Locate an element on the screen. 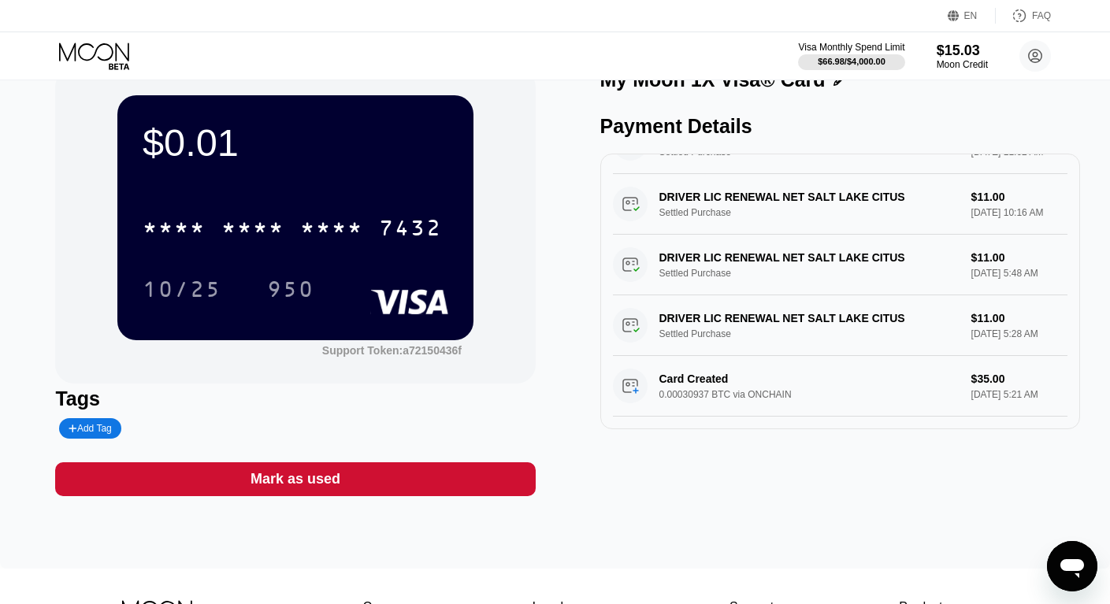 This screenshot has width=1110, height=604. div: $15.03Moon Credit is located at coordinates (962, 56).